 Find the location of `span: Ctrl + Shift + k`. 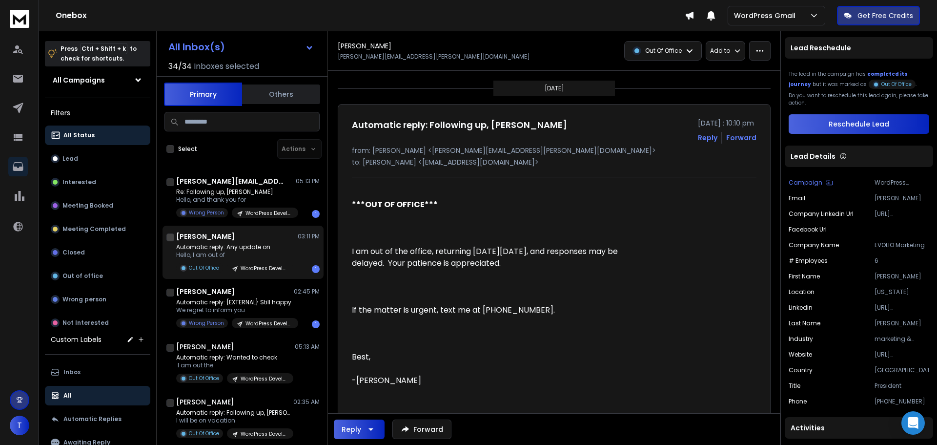

span: Ctrl + Shift + k is located at coordinates (103, 48).